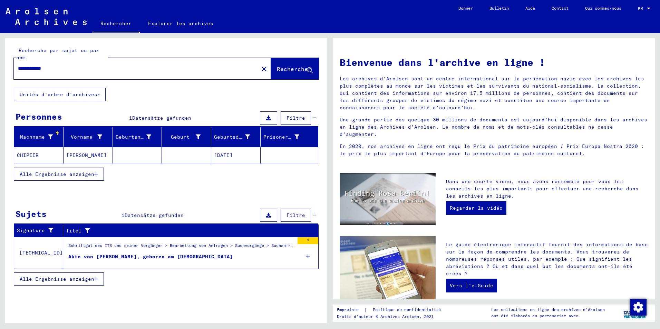 This screenshot has width=660, height=329. What do you see at coordinates (547, 189) in the screenshot?
I see `p: Dans une courte vidéo, nous avons rassemblé pour vous les conseils les plus importants pour effec...` at bounding box center [547, 189].